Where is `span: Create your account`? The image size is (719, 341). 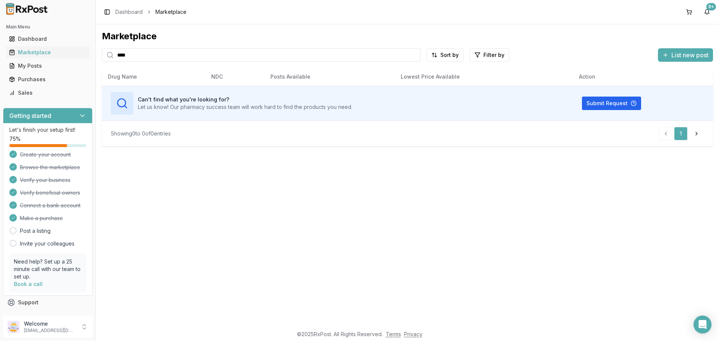 span: Create your account is located at coordinates (45, 155).